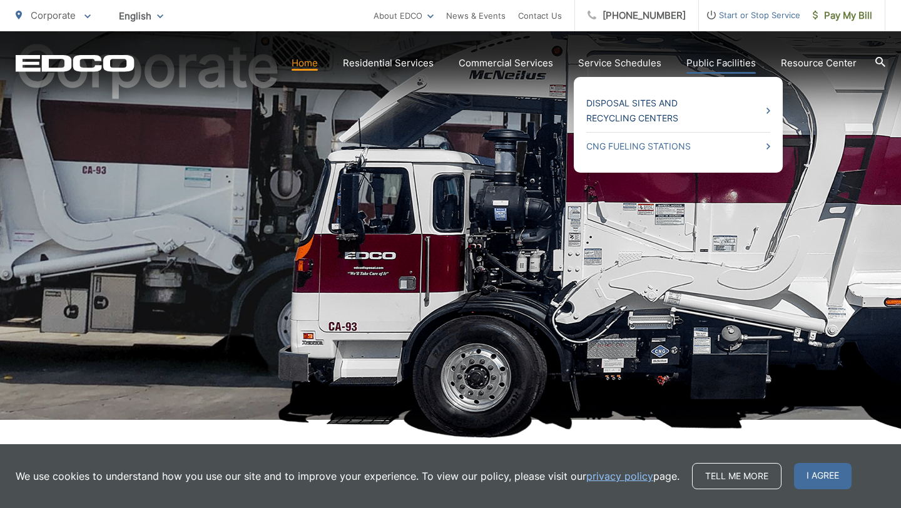 This screenshot has height=508, width=901. Describe the element at coordinates (141, 16) in the screenshot. I see `span: English` at that location.